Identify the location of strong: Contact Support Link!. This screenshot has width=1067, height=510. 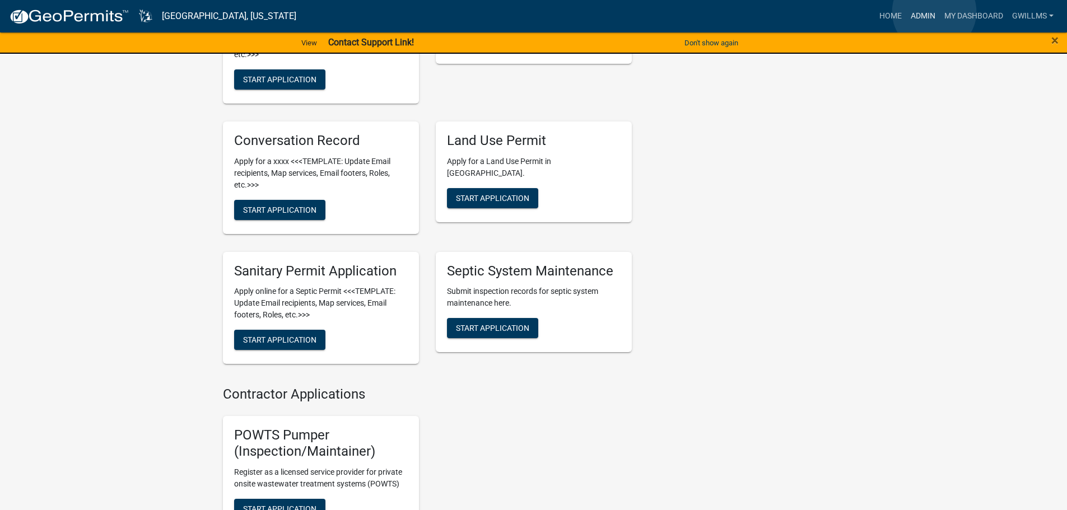
(371, 42).